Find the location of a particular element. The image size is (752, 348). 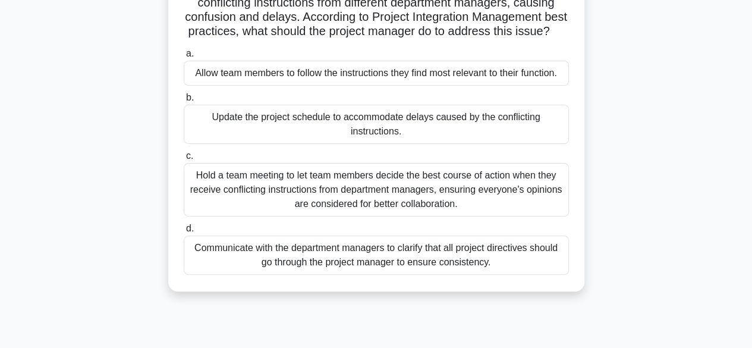

span: d. is located at coordinates (190, 228).